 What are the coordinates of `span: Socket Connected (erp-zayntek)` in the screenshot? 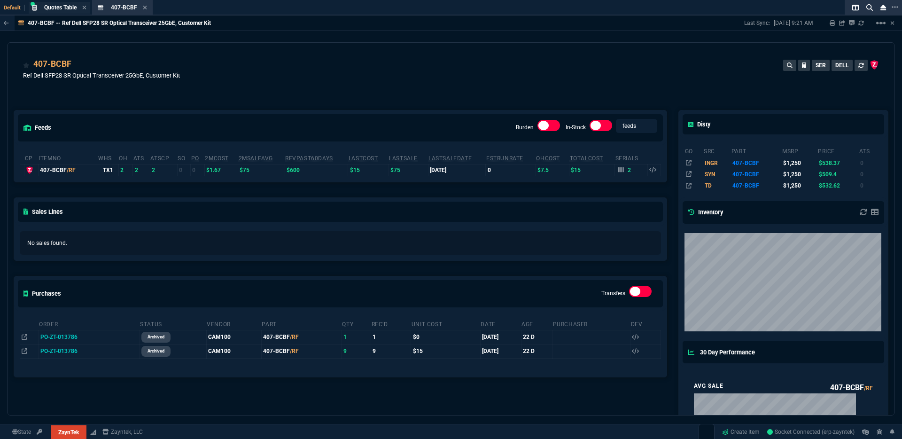 It's located at (810, 432).